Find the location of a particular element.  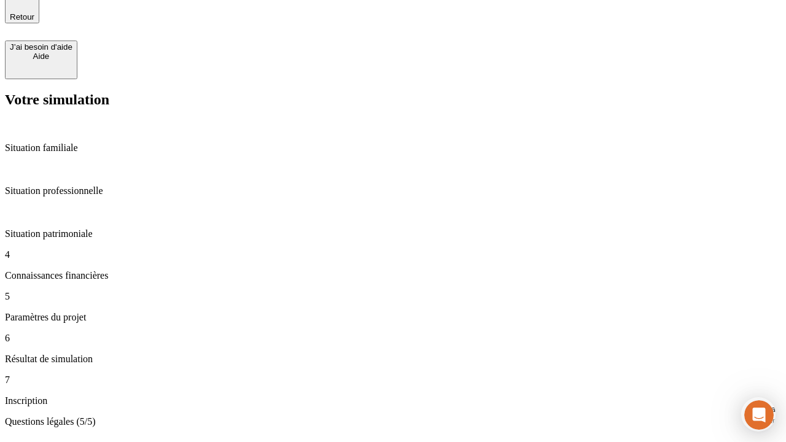

div: Ouvrir le Messenger Intercom is located at coordinates (171, 22).